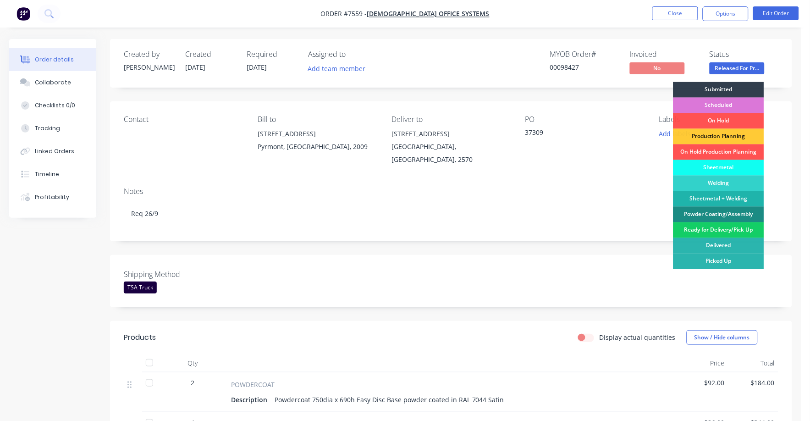 The width and height of the screenshot is (810, 421). What do you see at coordinates (149, 54) in the screenshot?
I see `div: Created by` at bounding box center [149, 54].